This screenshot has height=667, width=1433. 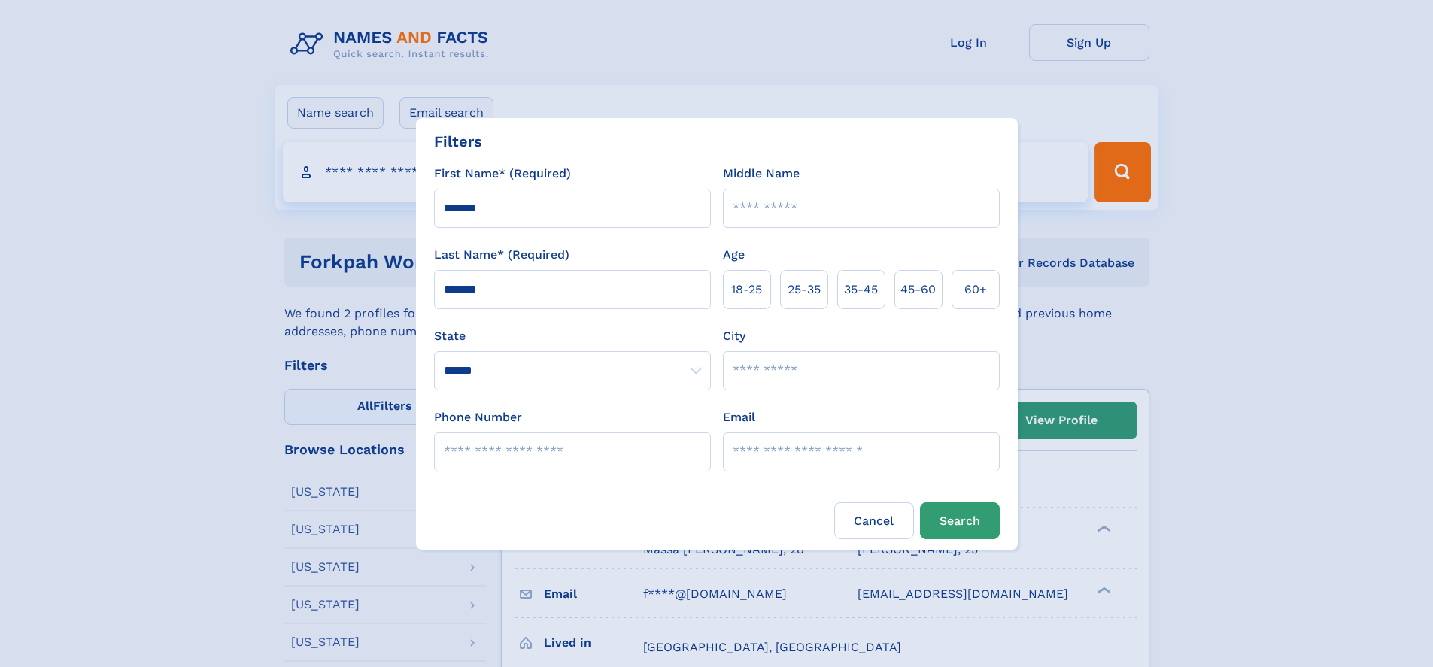 I want to click on label: First Name* (Required), so click(x=502, y=174).